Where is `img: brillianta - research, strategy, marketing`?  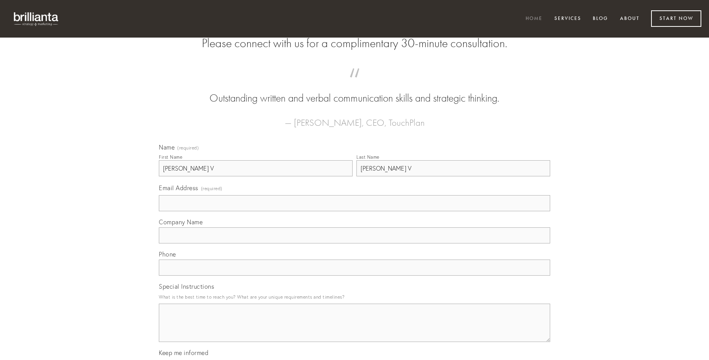 img: brillianta - research, strategy, marketing is located at coordinates (36, 19).